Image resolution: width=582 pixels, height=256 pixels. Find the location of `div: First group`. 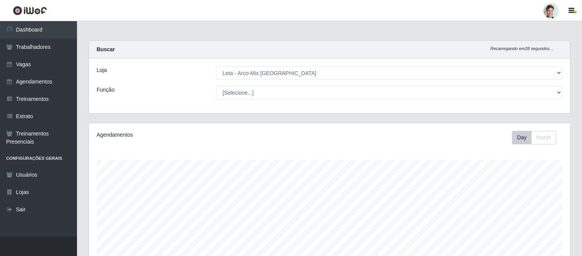

div: First group is located at coordinates (534, 137).